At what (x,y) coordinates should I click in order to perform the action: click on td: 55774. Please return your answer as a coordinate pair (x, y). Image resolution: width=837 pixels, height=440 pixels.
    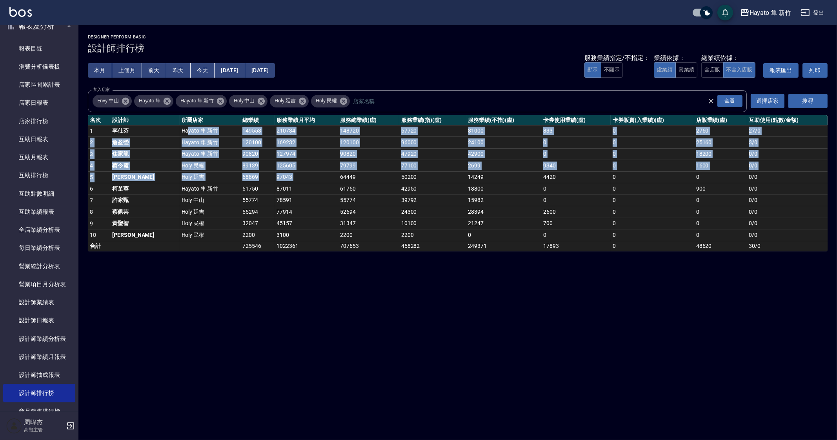
    Looking at the image, I should click on (369, 201).